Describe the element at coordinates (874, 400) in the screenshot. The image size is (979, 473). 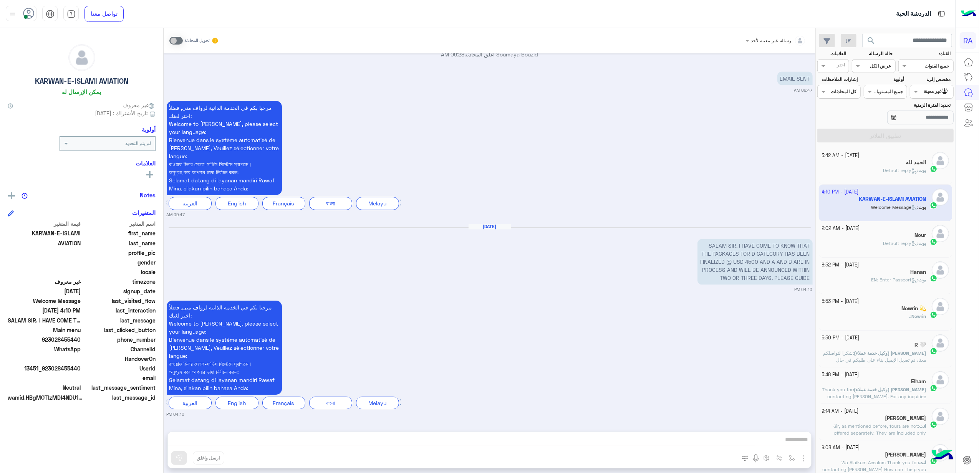
I see `span: Thank you for contacting Rawaf Mina. For any inquiries related to Umrah, you may reach us via ema...` at that location.